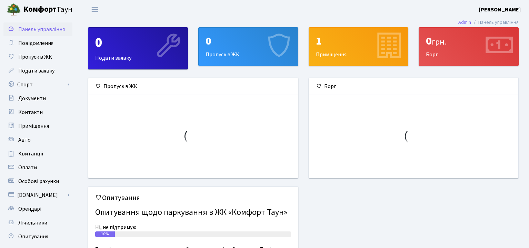 The height and width of the screenshot is (248, 529). I want to click on span: Особові рахунки, so click(39, 181).